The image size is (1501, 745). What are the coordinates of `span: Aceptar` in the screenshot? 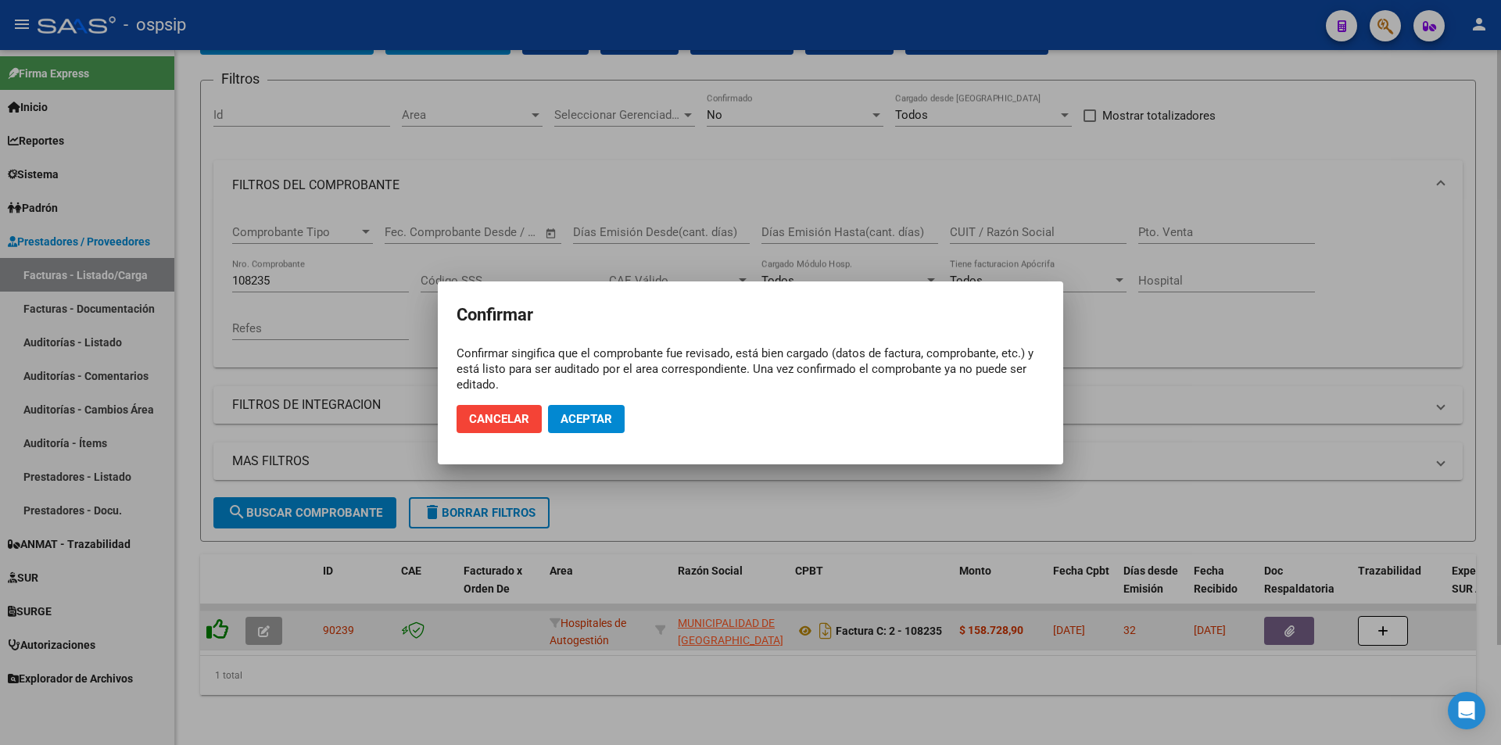 It's located at (586, 419).